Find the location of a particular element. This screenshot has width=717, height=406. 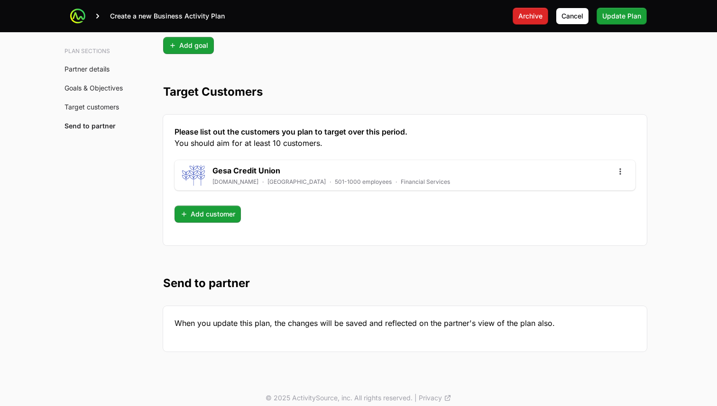

button: Archive is located at coordinates (530, 16).